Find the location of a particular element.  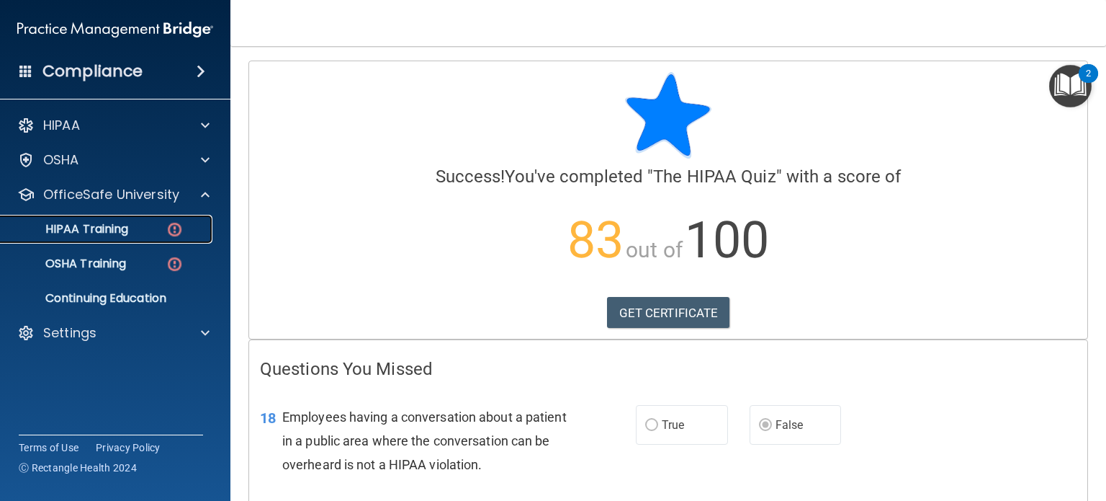

a: HIPAA is located at coordinates (113, 125).